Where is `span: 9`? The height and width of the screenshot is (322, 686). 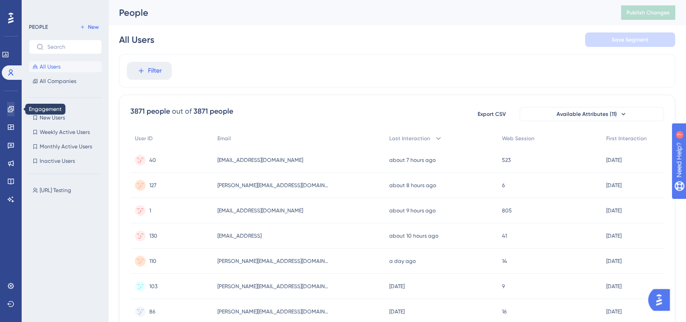
span: 9 is located at coordinates (504, 287).